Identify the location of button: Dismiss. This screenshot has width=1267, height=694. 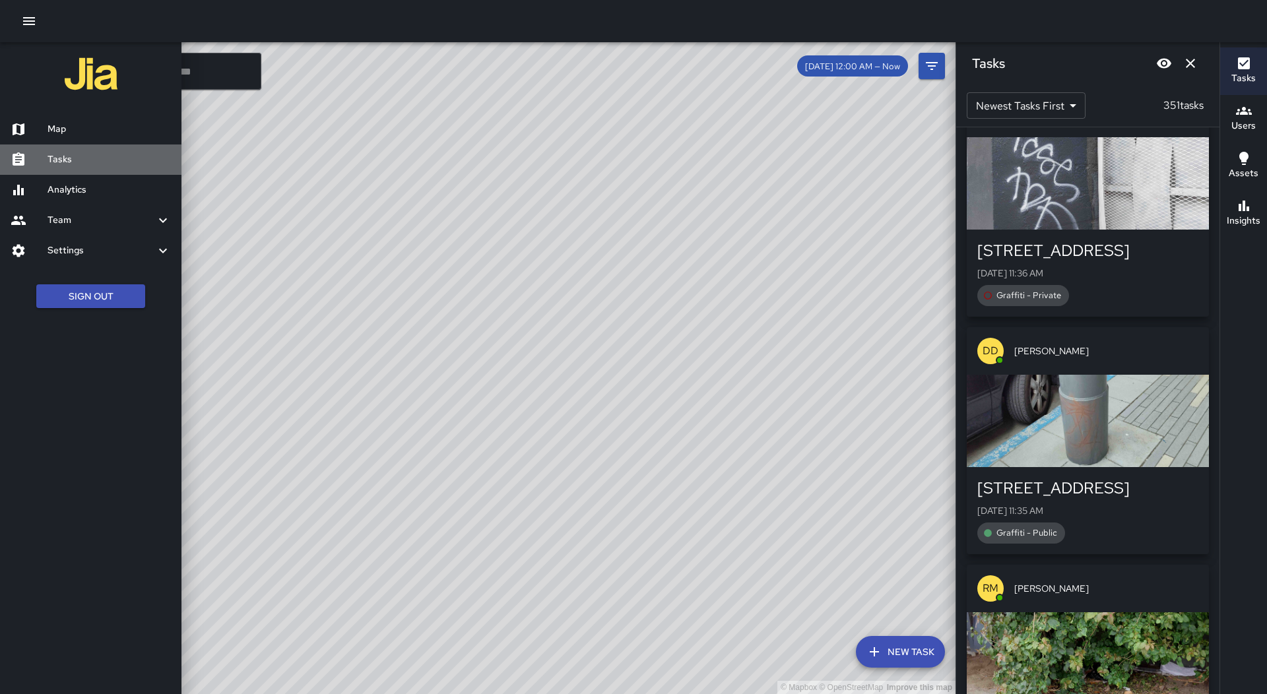
(1191, 63).